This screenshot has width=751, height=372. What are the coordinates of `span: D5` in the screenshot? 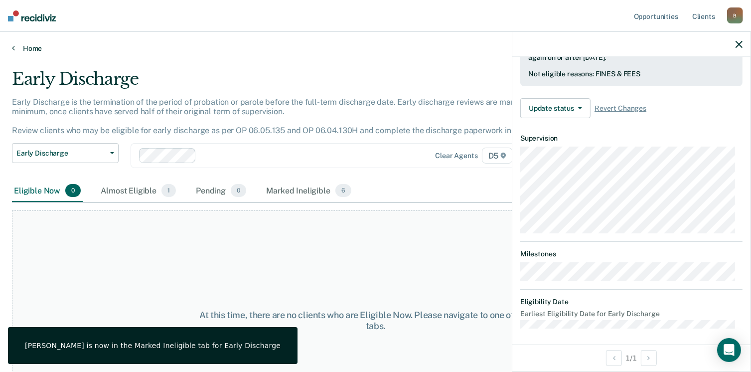 It's located at (497, 155).